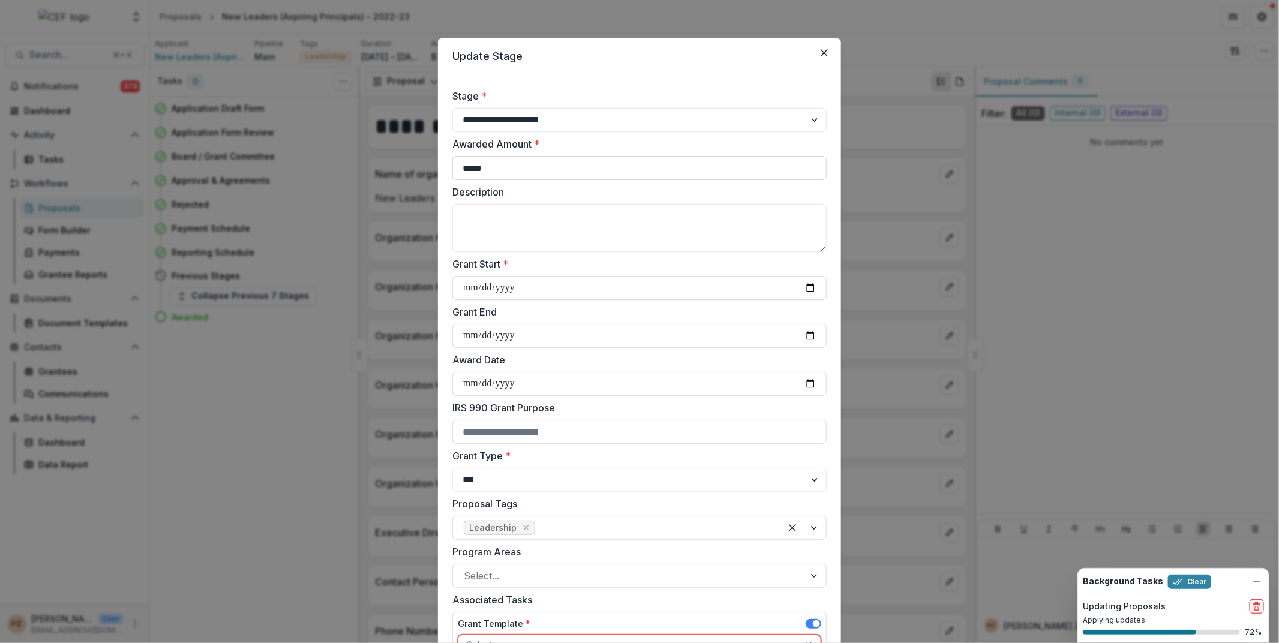 This screenshot has height=643, width=1279. Describe the element at coordinates (493, 528) in the screenshot. I see `span: Leadership` at that location.